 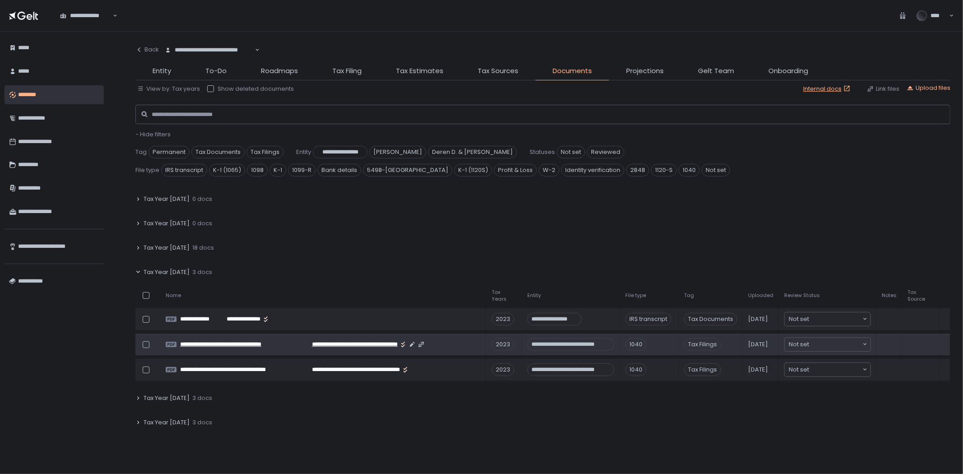 What do you see at coordinates (920, 296) in the screenshot?
I see `span: Tax Source` at bounding box center [920, 296].